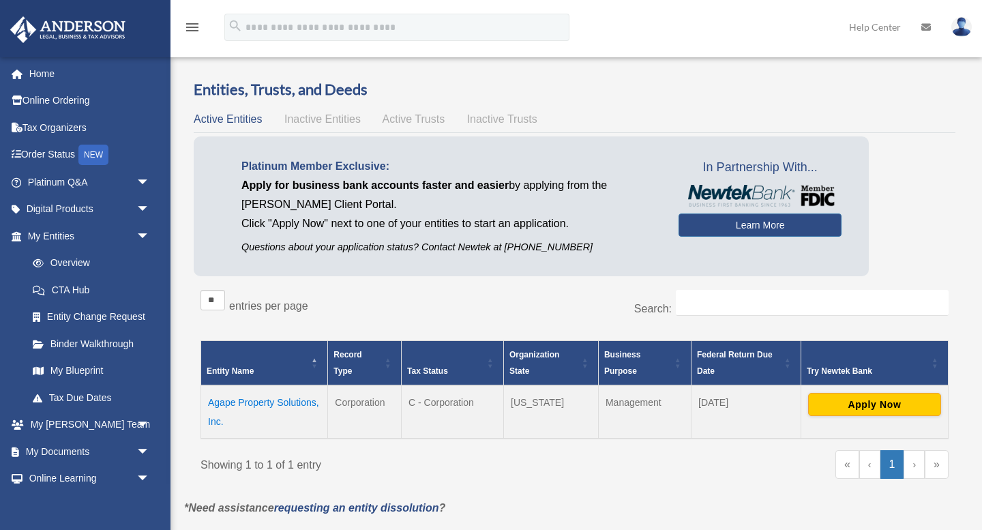 This screenshot has height=530, width=982. Describe the element at coordinates (91, 371) in the screenshot. I see `a: My Blueprint` at that location.